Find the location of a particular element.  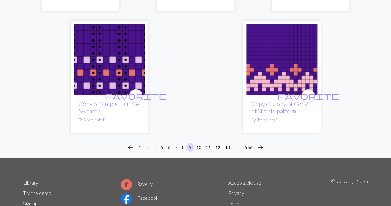

a: Library is located at coordinates (31, 182).